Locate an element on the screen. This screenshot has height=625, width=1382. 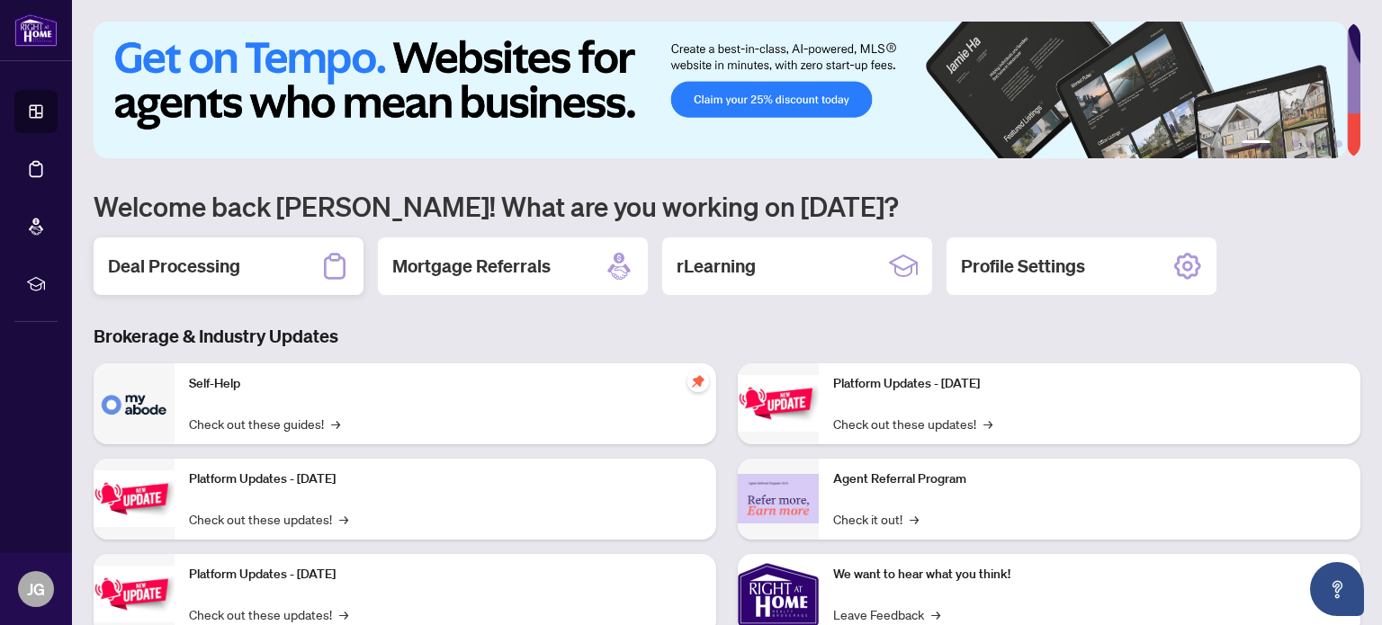
a: Check it out!→ is located at coordinates (876, 519).